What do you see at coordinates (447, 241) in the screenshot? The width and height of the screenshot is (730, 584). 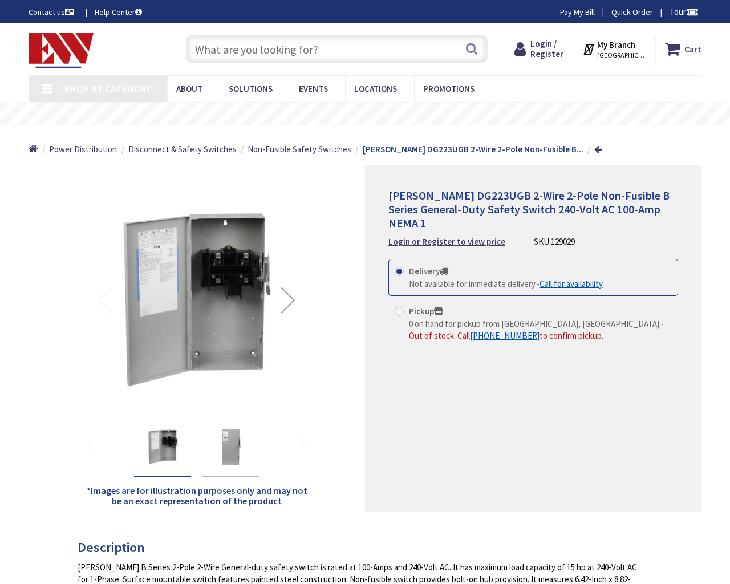 I see `strong: Login or Register to view price` at bounding box center [447, 241].